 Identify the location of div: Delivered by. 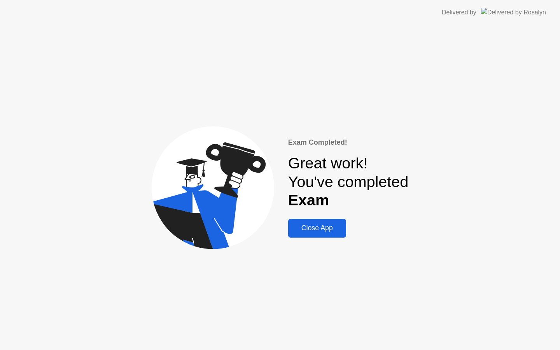
(459, 12).